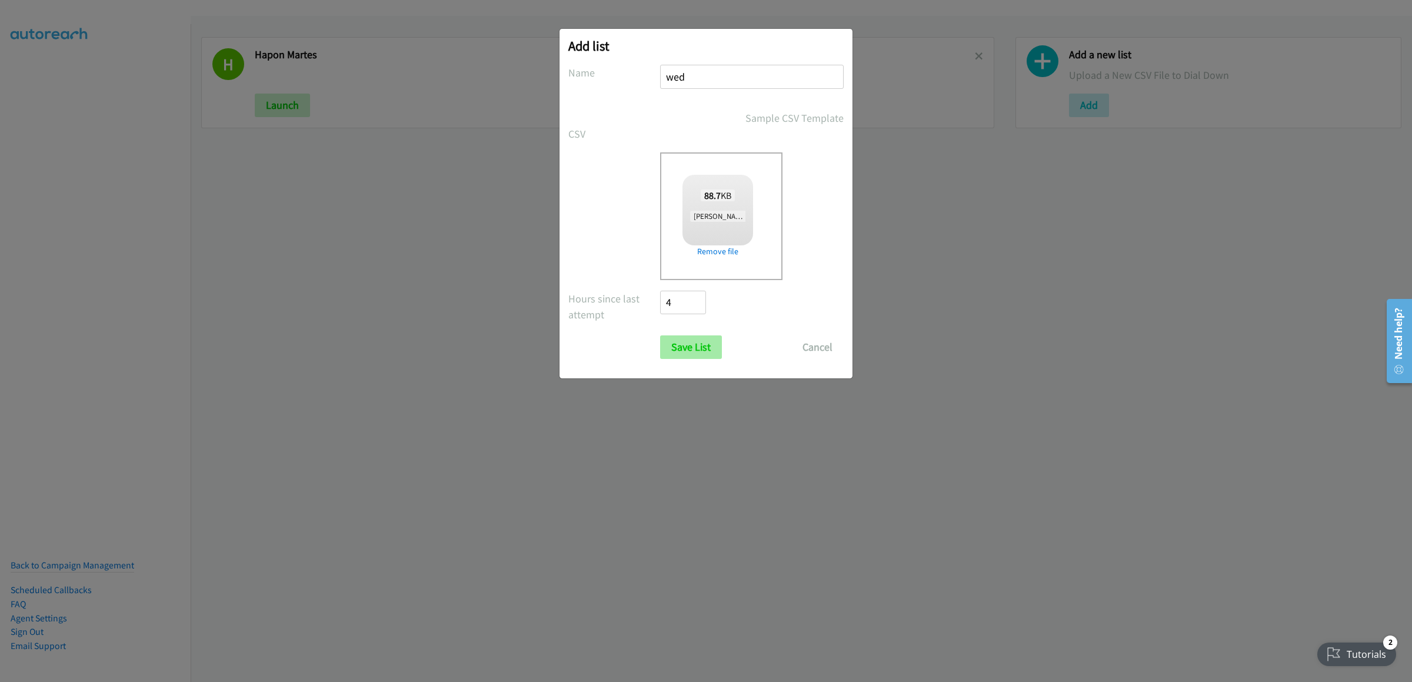 This screenshot has height=682, width=1412. Describe the element at coordinates (713, 195) in the screenshot. I see `strong: 88.7` at that location.